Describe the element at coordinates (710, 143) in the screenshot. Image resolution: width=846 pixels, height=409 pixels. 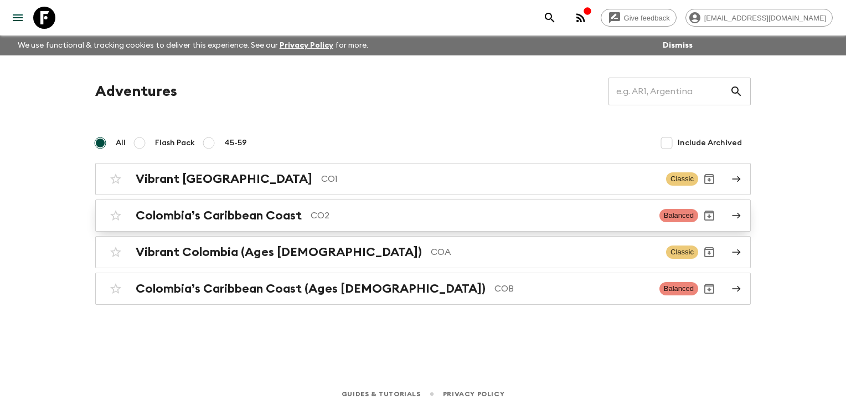
I see `span: Include Archived` at that location.